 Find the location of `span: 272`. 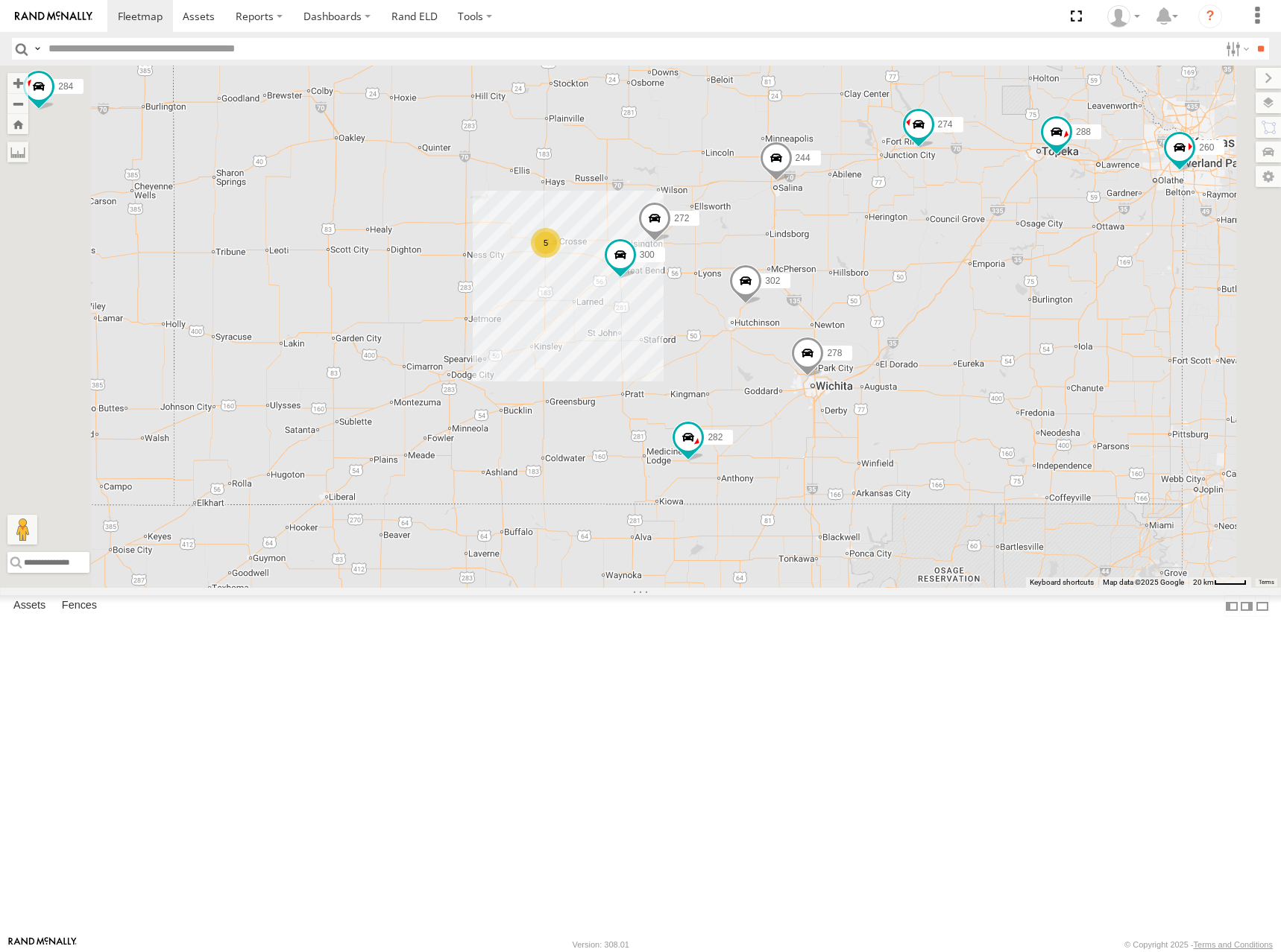

span: 272 is located at coordinates (681, 219).